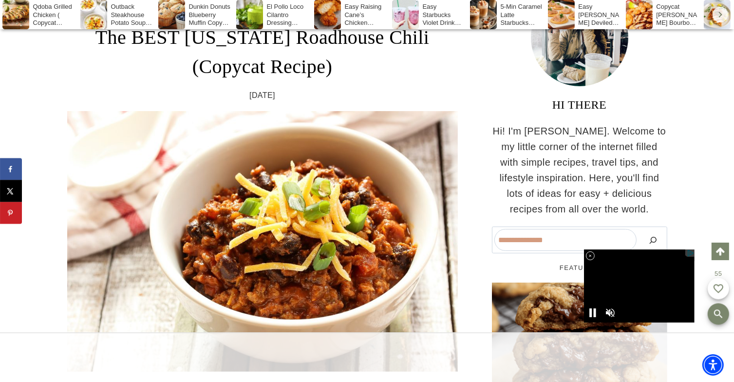 The image size is (734, 382). Describe the element at coordinates (262, 241) in the screenshot. I see `img: texas roadhouse chili recipe in a bowl` at that location.